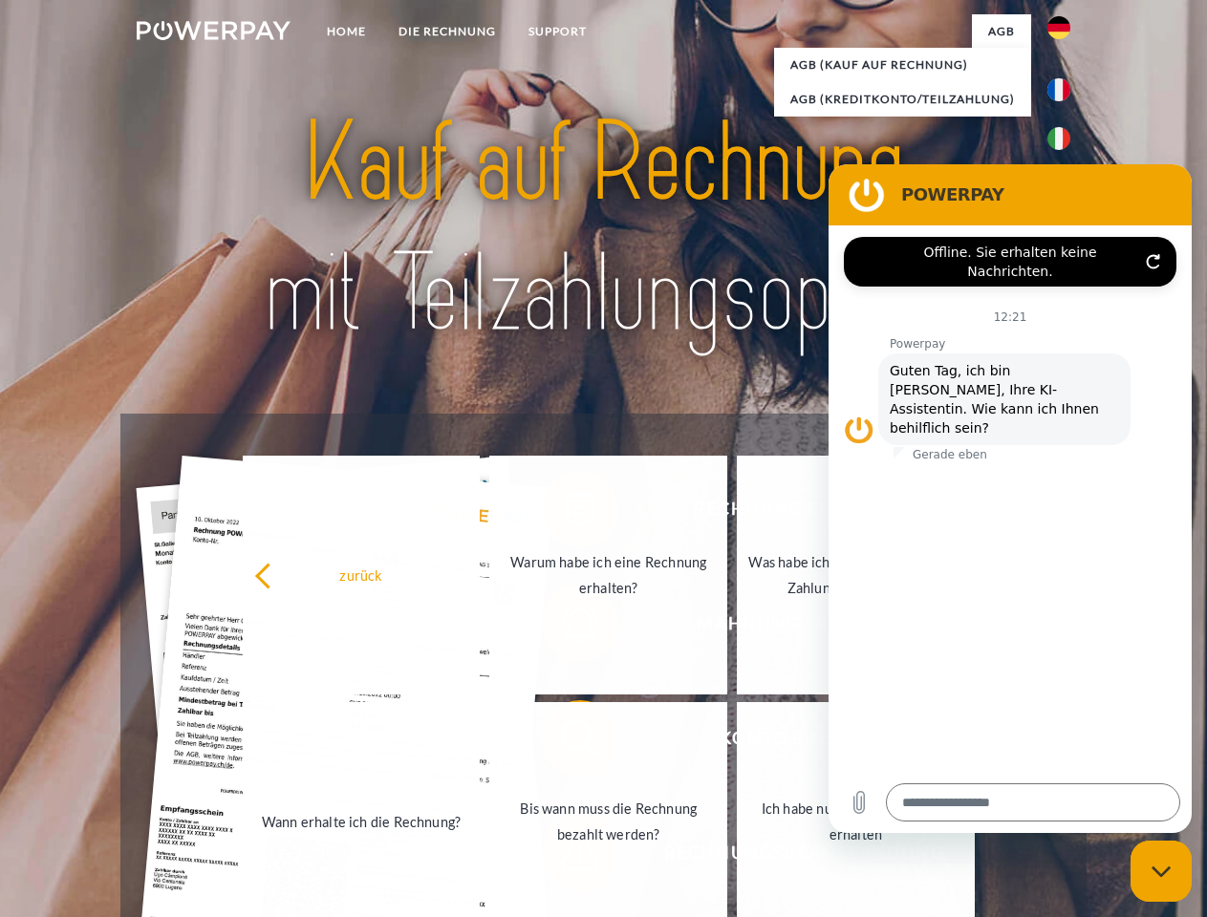  Describe the element at coordinates (182, 97) in the screenshot. I see `label: Offline. Sie erhalten keine Nachrichten.` at that location.